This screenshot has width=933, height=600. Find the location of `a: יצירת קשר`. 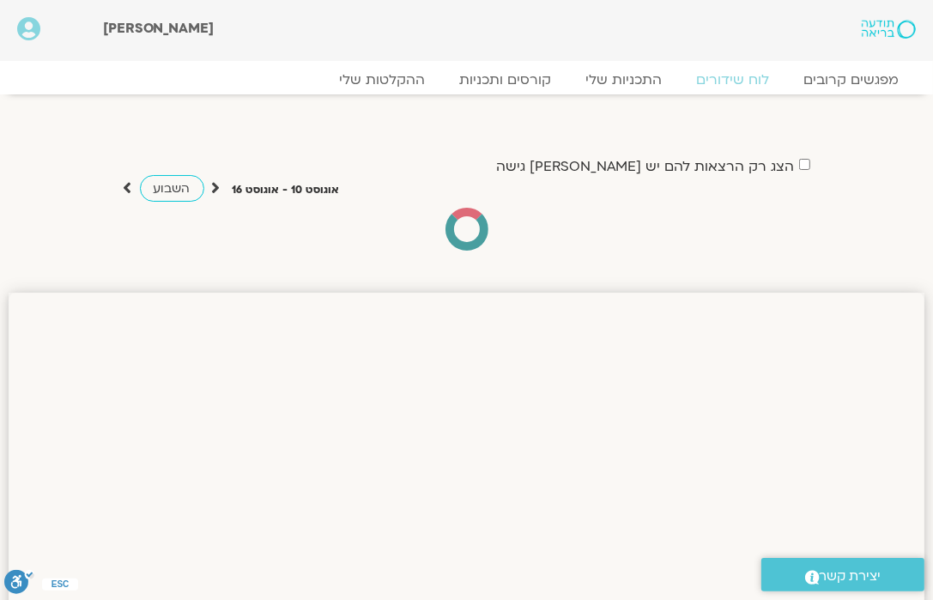

a: יצירת קשר is located at coordinates (843, 574).